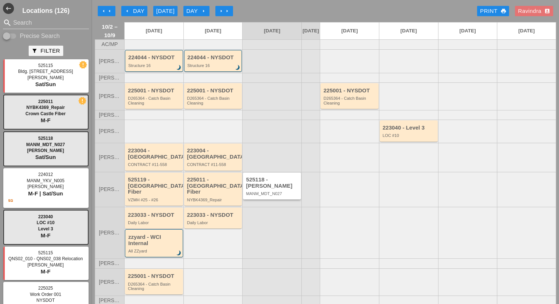 The image size is (559, 304). What do you see at coordinates (40, 36) in the screenshot?
I see `label: Precise Search` at bounding box center [40, 36].